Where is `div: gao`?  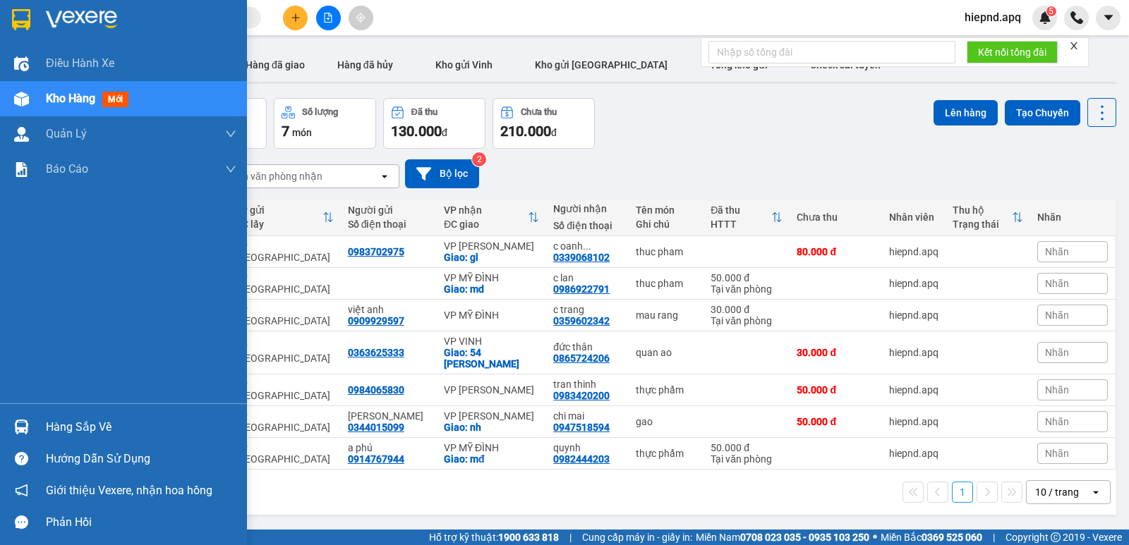
div: gao is located at coordinates (666, 422).